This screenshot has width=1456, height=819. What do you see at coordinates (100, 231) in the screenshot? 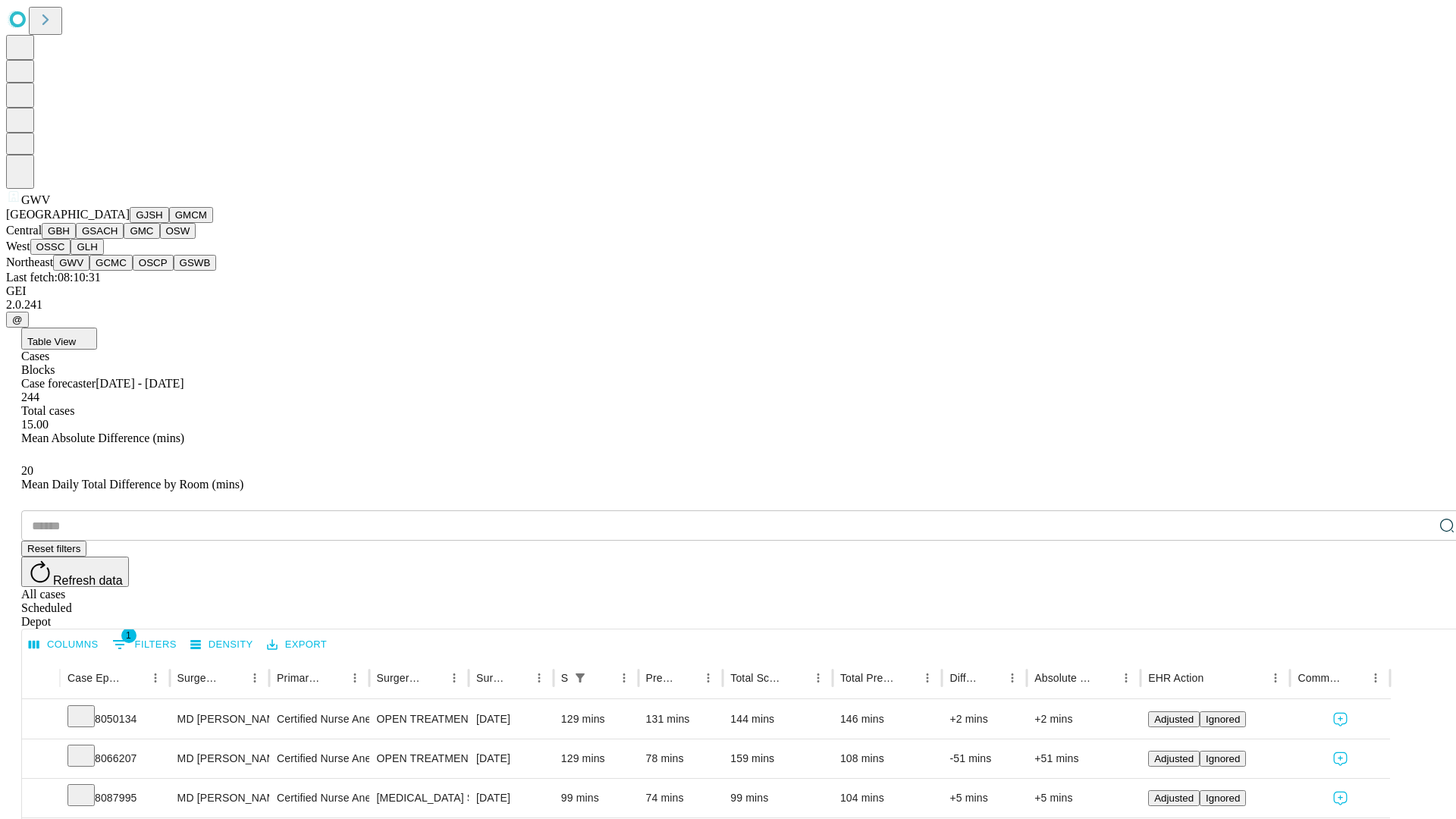
I see `button: GSACH` at bounding box center [100, 231].